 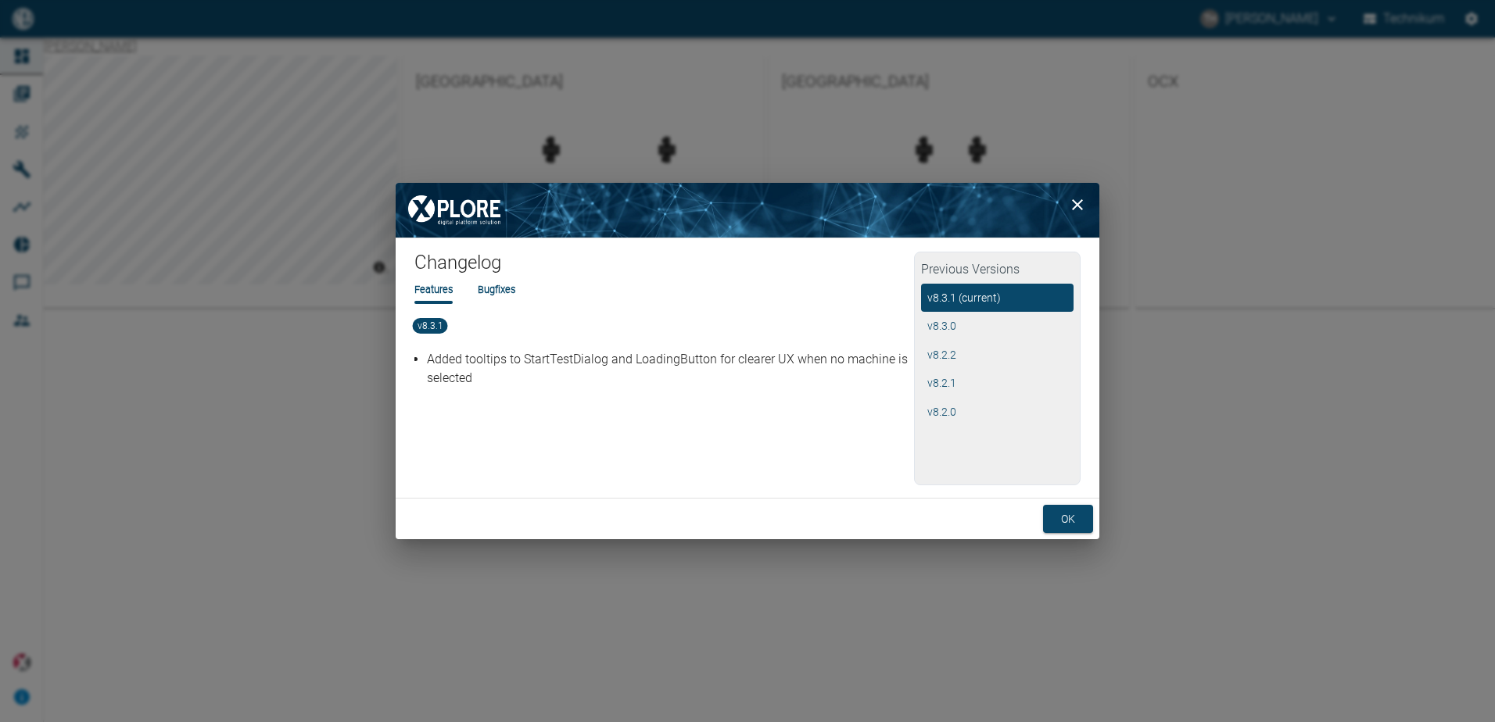 What do you see at coordinates (747, 210) in the screenshot?
I see `img: background image` at bounding box center [747, 210].